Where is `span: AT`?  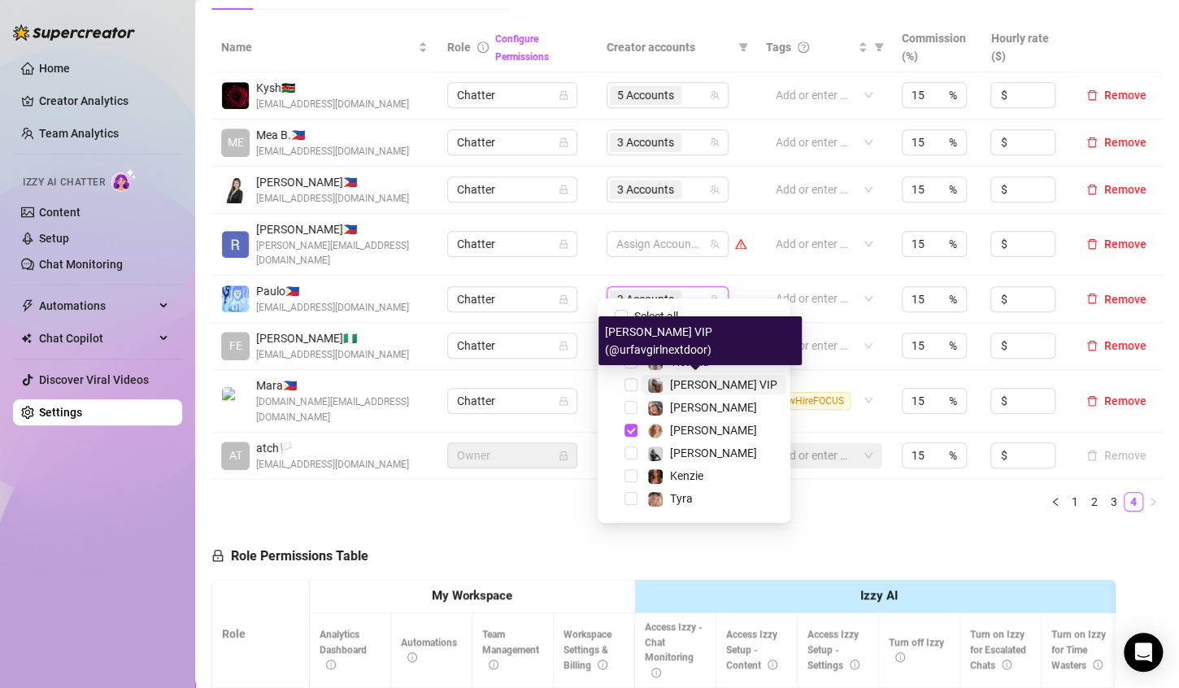
span: AT is located at coordinates (236, 455).